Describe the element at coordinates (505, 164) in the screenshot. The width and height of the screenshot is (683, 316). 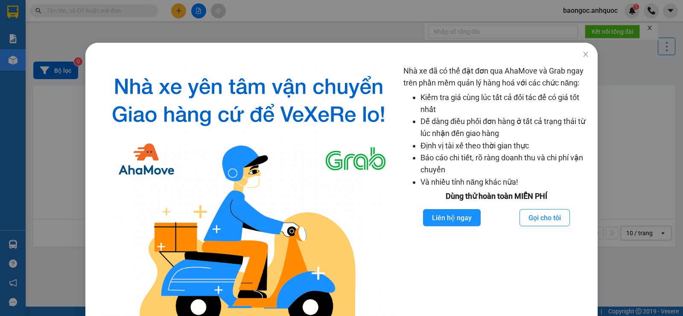
I see `li: Báo cáo chi tiết, rõ ràng doanh thu và chi phí vận chuyển` at that location.